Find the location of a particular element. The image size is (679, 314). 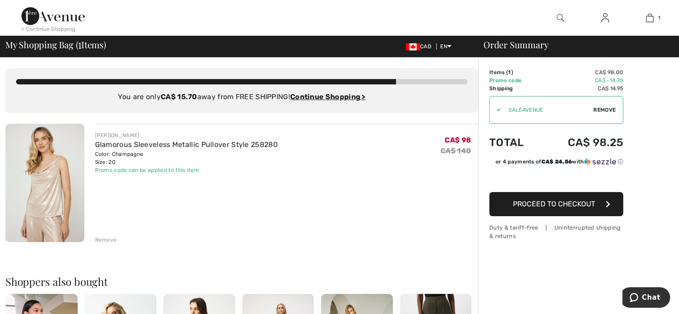

button: Proceed to Checkout is located at coordinates (556, 204).